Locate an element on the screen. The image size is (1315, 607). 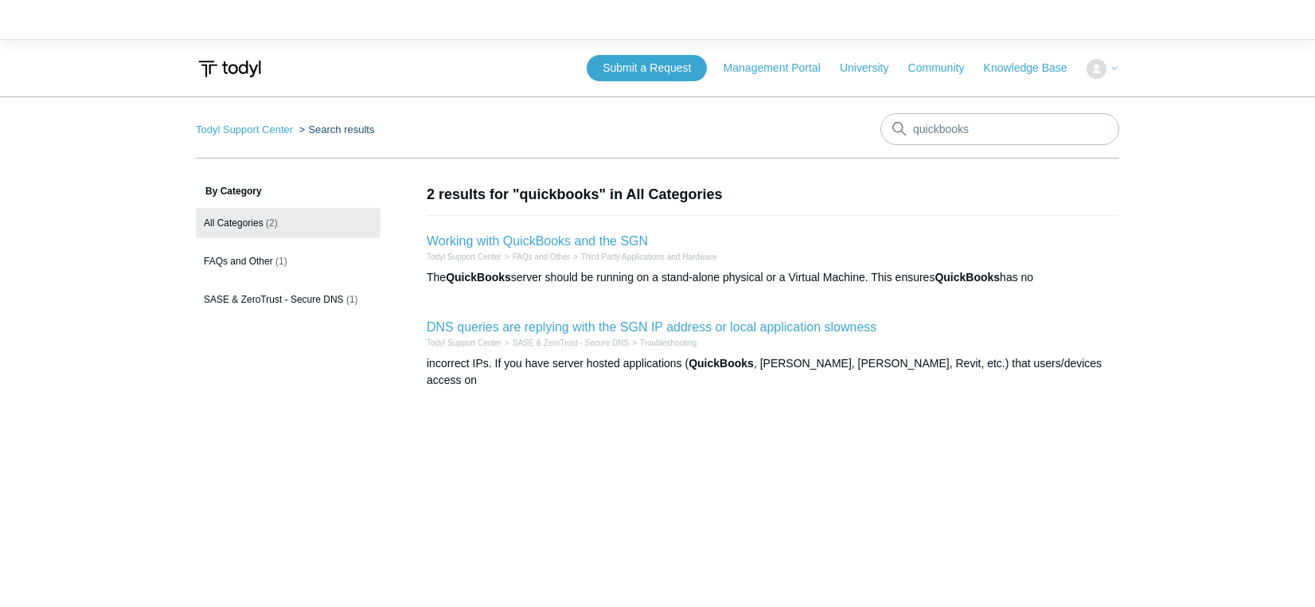
a: DNS queries are replying with the SGN IP address or local application slowness is located at coordinates (651, 326).